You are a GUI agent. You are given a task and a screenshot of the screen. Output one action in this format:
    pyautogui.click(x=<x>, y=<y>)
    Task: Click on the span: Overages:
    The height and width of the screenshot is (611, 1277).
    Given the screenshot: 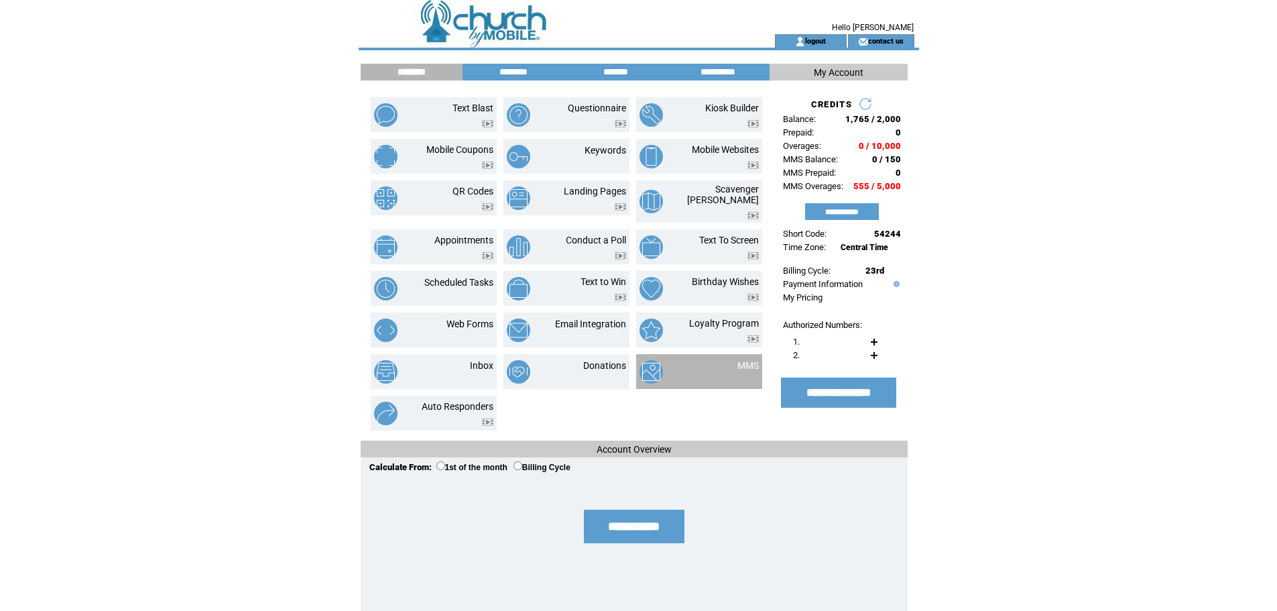 What is the action you would take?
    pyautogui.click(x=802, y=145)
    